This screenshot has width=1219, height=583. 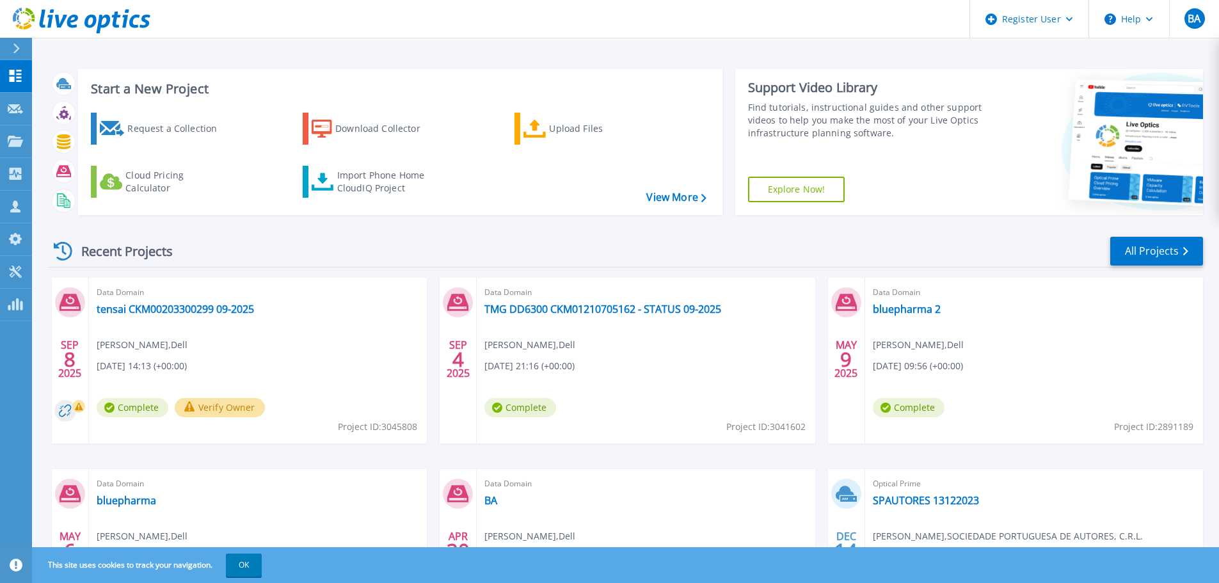 What do you see at coordinates (491, 501) in the screenshot?
I see `a: BA` at bounding box center [491, 501].